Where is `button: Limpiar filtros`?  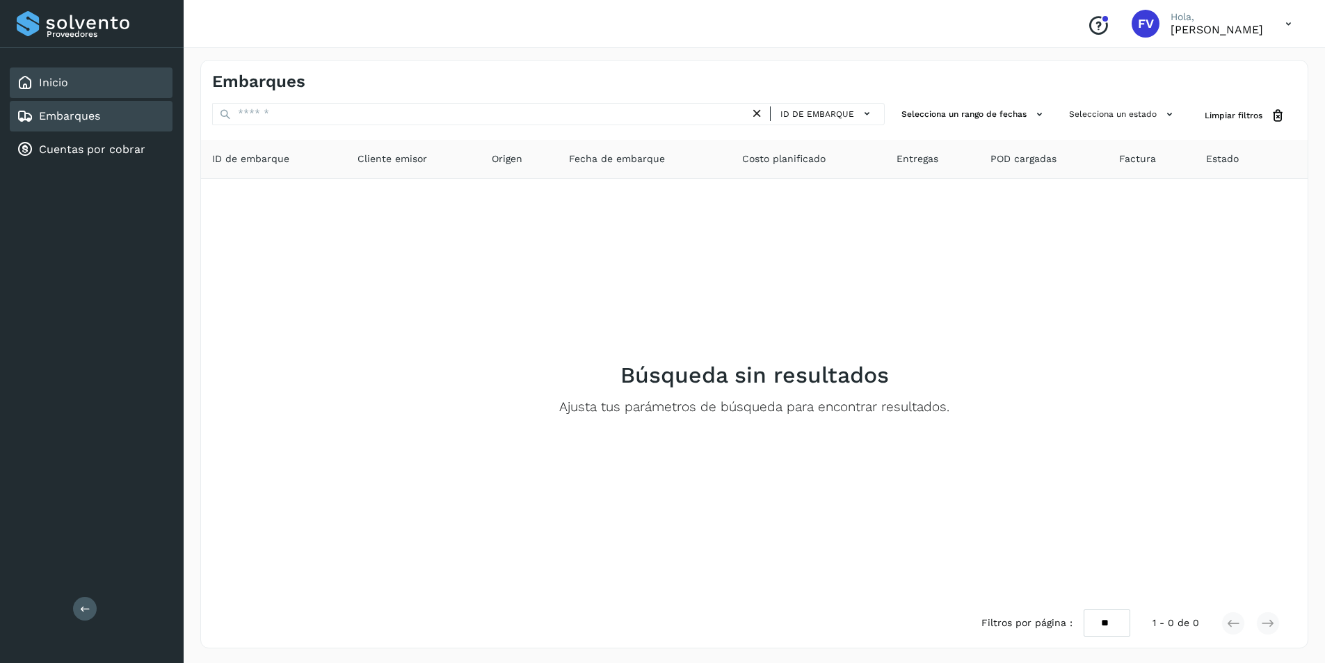 button: Limpiar filtros is located at coordinates (1245, 115).